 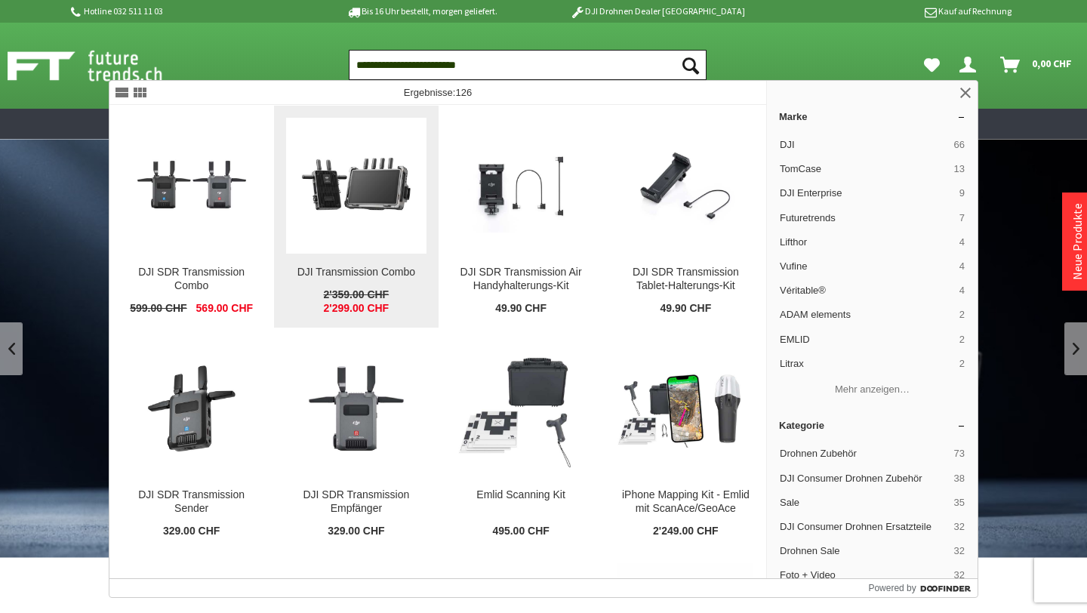 I want to click on span: Futuretrends, so click(x=866, y=218).